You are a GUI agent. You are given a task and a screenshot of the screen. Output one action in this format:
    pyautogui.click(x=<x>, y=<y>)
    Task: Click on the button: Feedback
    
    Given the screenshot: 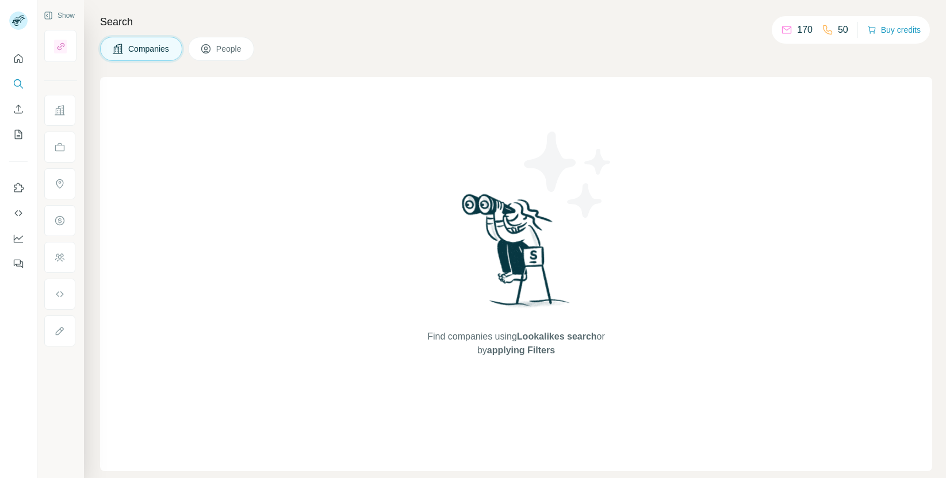 What is the action you would take?
    pyautogui.click(x=18, y=264)
    